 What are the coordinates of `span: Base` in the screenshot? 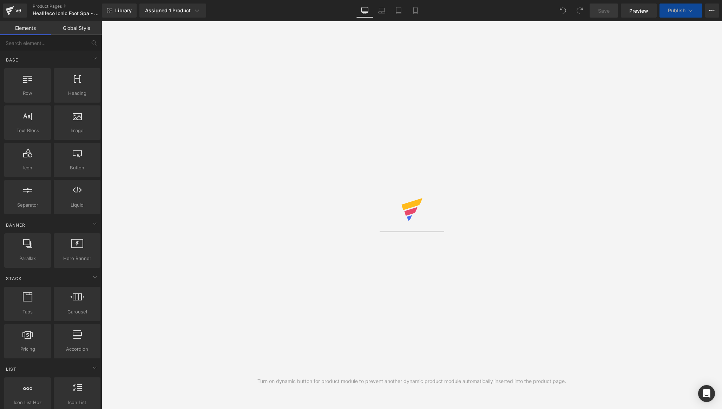 It's located at (12, 60).